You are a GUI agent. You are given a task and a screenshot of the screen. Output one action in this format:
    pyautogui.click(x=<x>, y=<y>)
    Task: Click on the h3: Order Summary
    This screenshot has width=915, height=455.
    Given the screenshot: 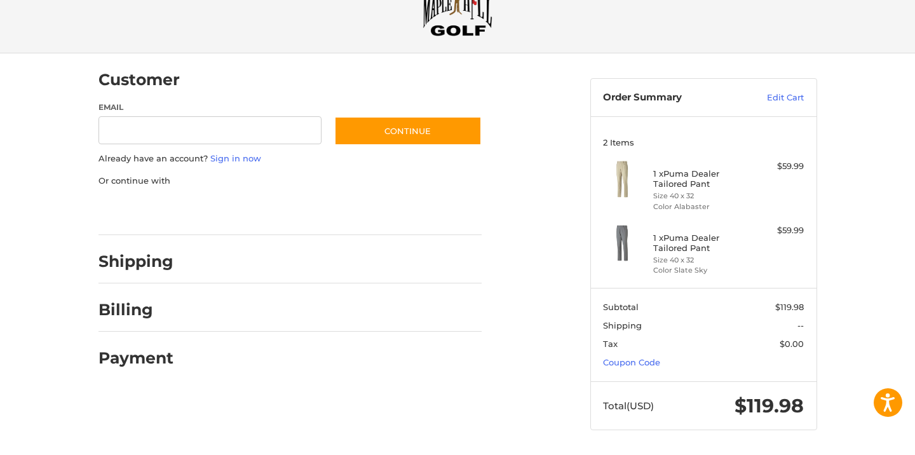 What is the action you would take?
    pyautogui.click(x=671, y=98)
    